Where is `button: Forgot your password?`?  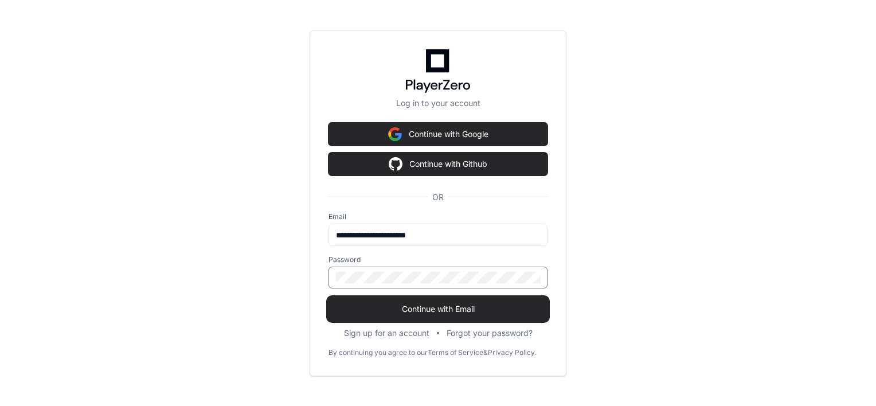
button: Forgot your password? is located at coordinates (490, 333).